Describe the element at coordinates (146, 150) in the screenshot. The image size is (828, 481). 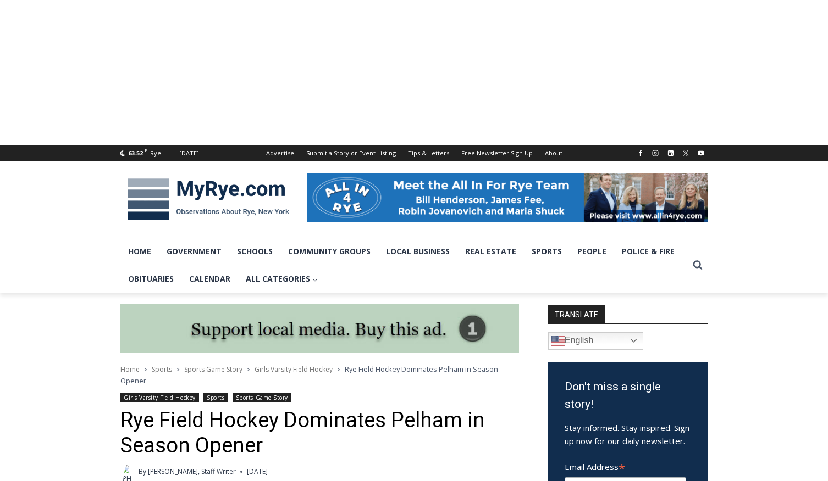
I see `span: F` at that location.